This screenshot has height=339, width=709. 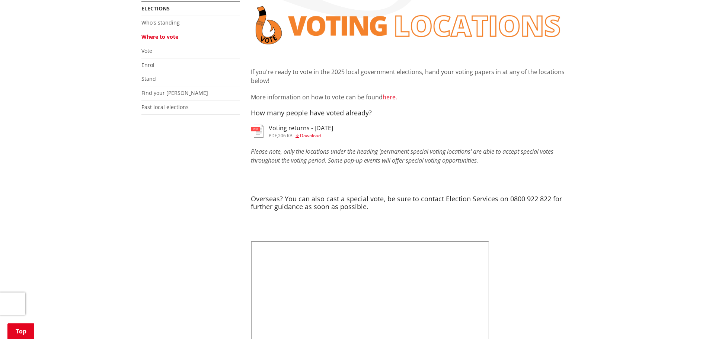 I want to click on a: Enrol, so click(x=148, y=65).